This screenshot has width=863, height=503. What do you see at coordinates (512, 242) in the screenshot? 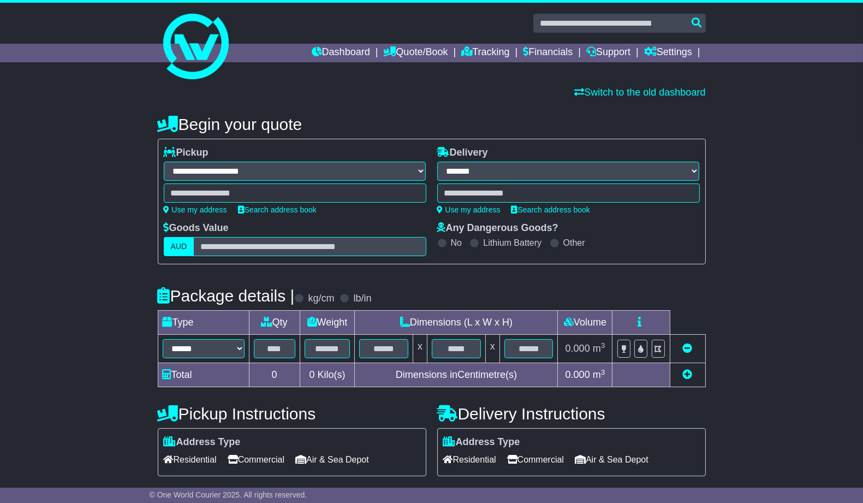
I see `label: Lithium Battery` at bounding box center [512, 242].